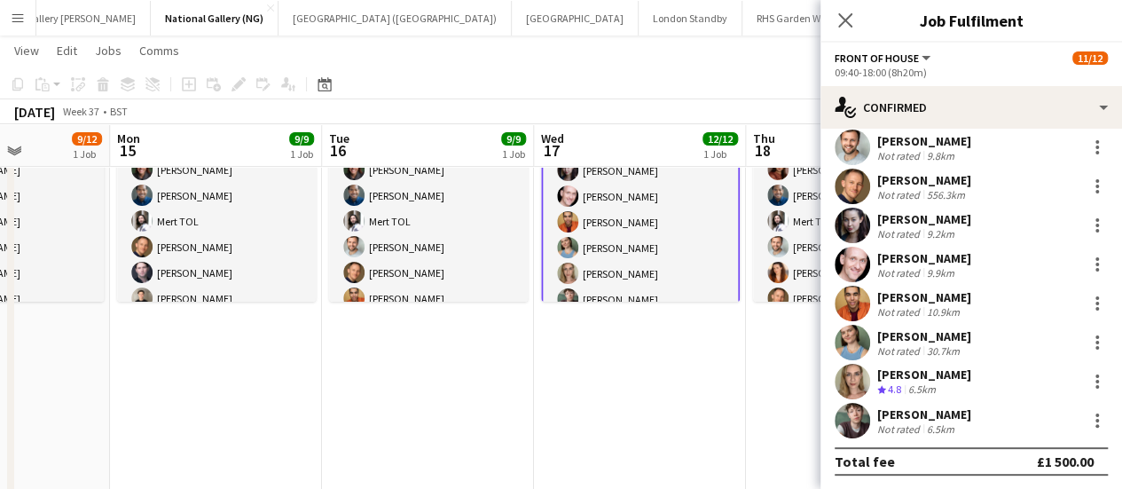 Image resolution: width=1122 pixels, height=489 pixels. Describe the element at coordinates (971, 107) in the screenshot. I see `div: Confirmed` at that location.